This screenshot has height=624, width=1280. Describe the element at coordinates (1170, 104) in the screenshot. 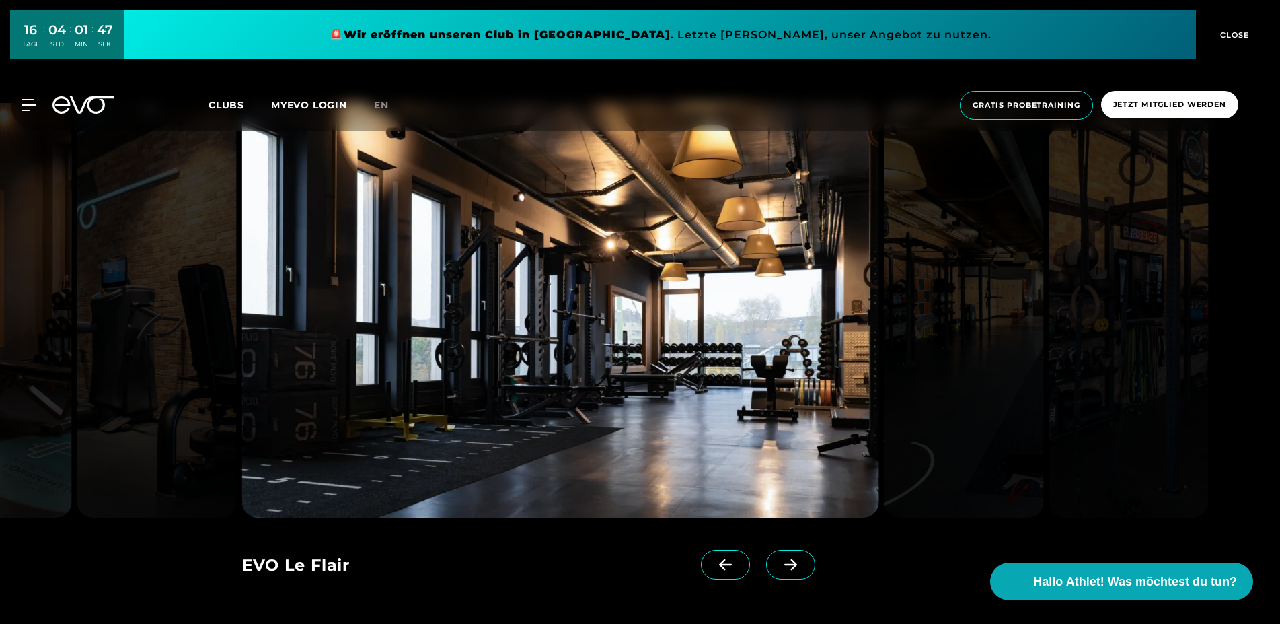

I see `span: Jetzt Mitglied werden` at that location.